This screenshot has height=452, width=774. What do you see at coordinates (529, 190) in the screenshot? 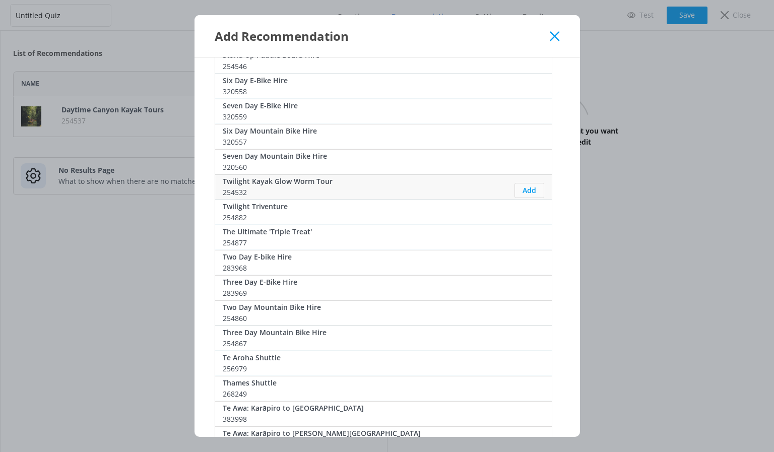
I see `button: Add` at bounding box center [529, 190].